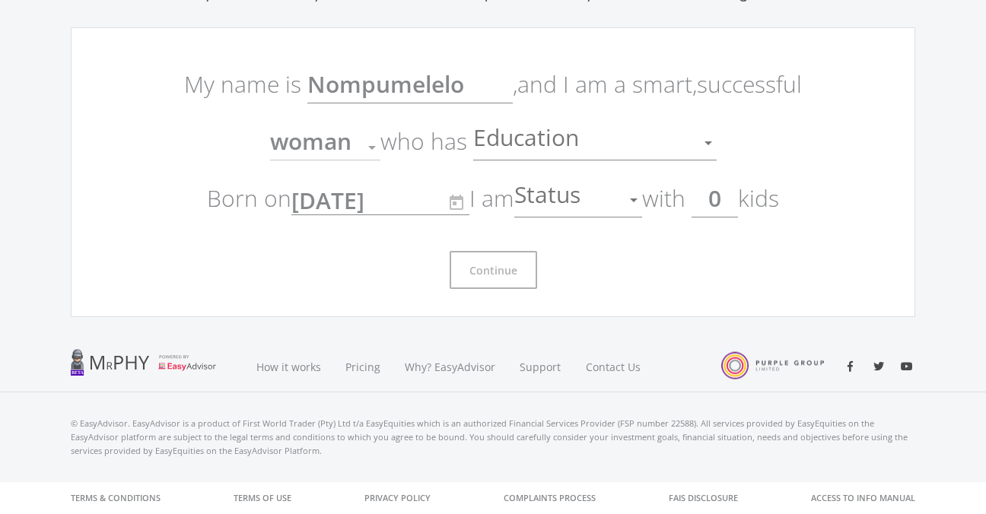 The image size is (986, 514). Describe the element at coordinates (614, 367) in the screenshot. I see `a: Contact Us` at that location.